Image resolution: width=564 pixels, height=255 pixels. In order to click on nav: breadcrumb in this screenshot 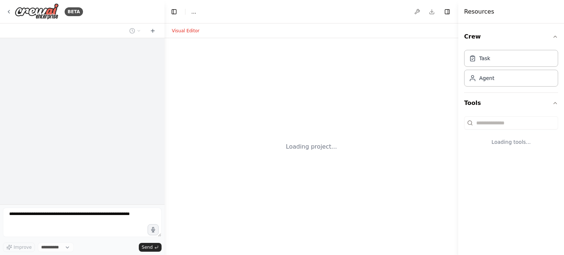, I will do `click(193, 12)`.